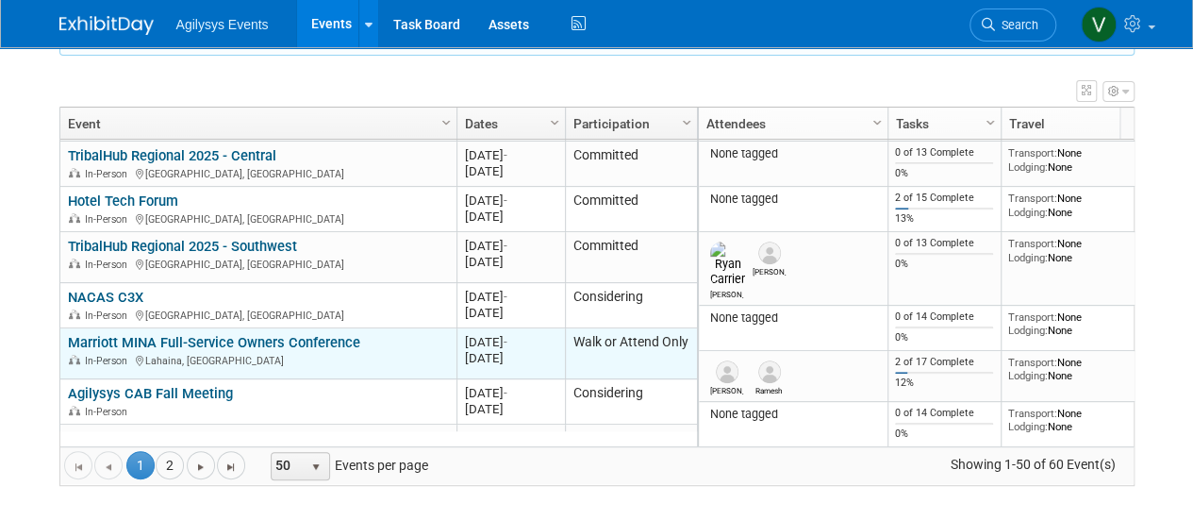 This screenshot has height=520, width=1193. What do you see at coordinates (942, 124) in the screenshot?
I see `a: Tasks` at bounding box center [942, 124].